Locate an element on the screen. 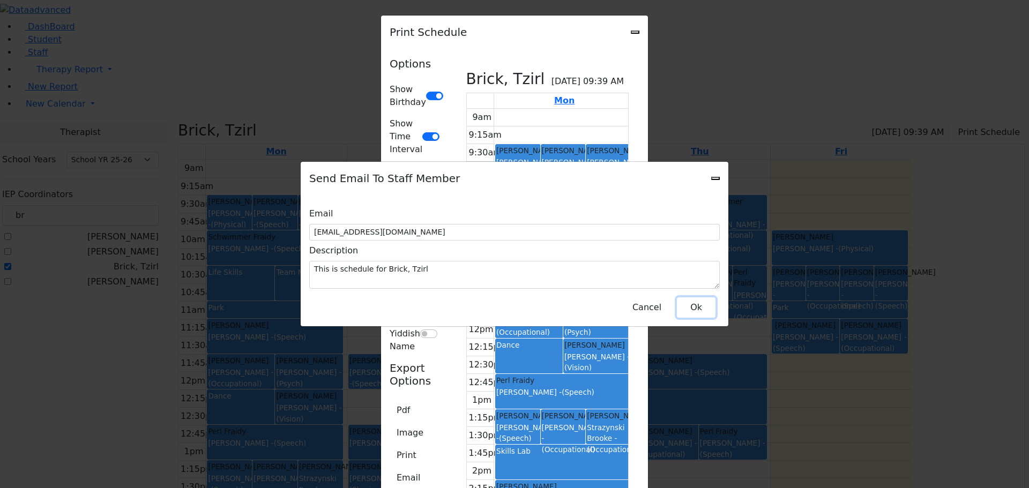 Image resolution: width=1029 pixels, height=488 pixels. label: Description is located at coordinates (333, 251).